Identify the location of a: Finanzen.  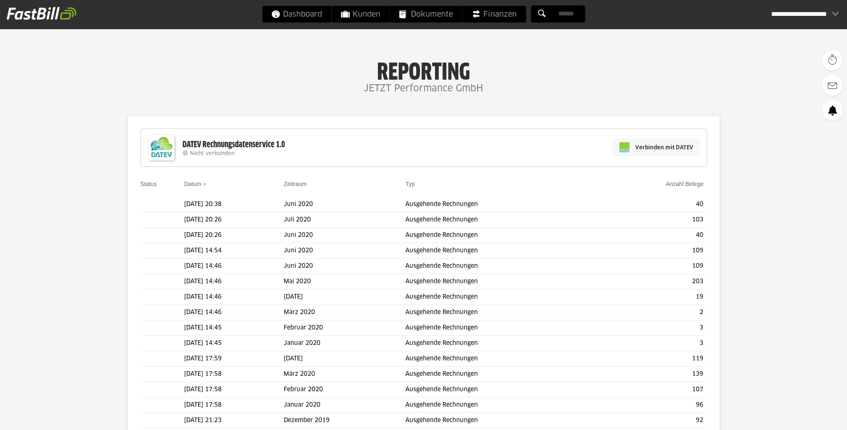
(494, 14).